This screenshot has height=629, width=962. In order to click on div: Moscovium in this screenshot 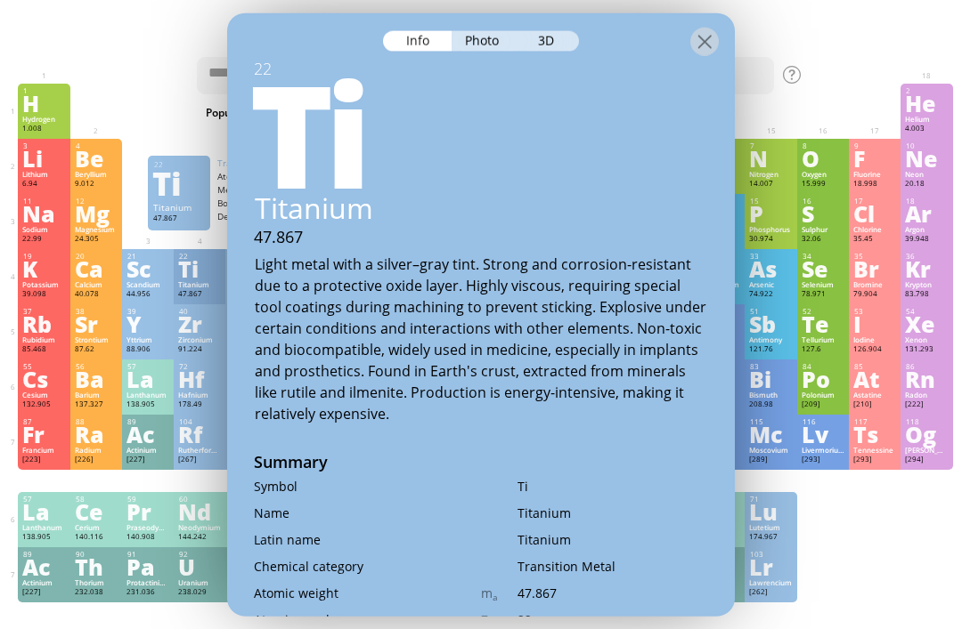, I will do `click(770, 451)`.